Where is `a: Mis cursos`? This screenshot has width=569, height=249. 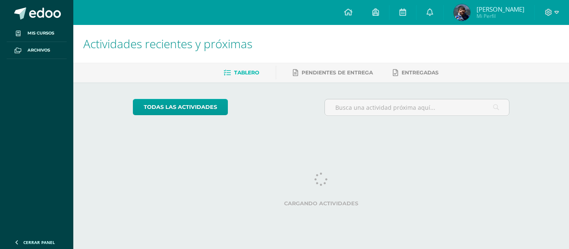
a: Mis cursos is located at coordinates (37, 33).